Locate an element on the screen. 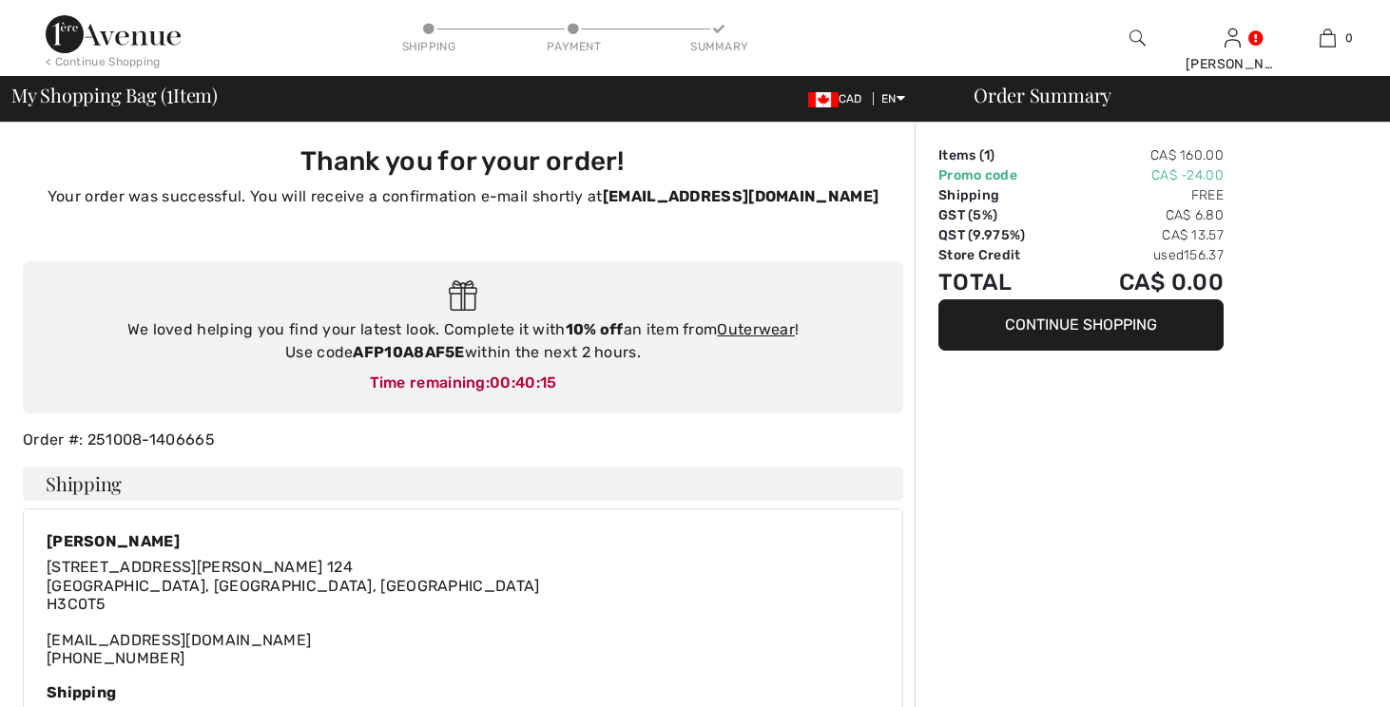 Image resolution: width=1390 pixels, height=707 pixels. img: My Bag is located at coordinates (1327, 38).